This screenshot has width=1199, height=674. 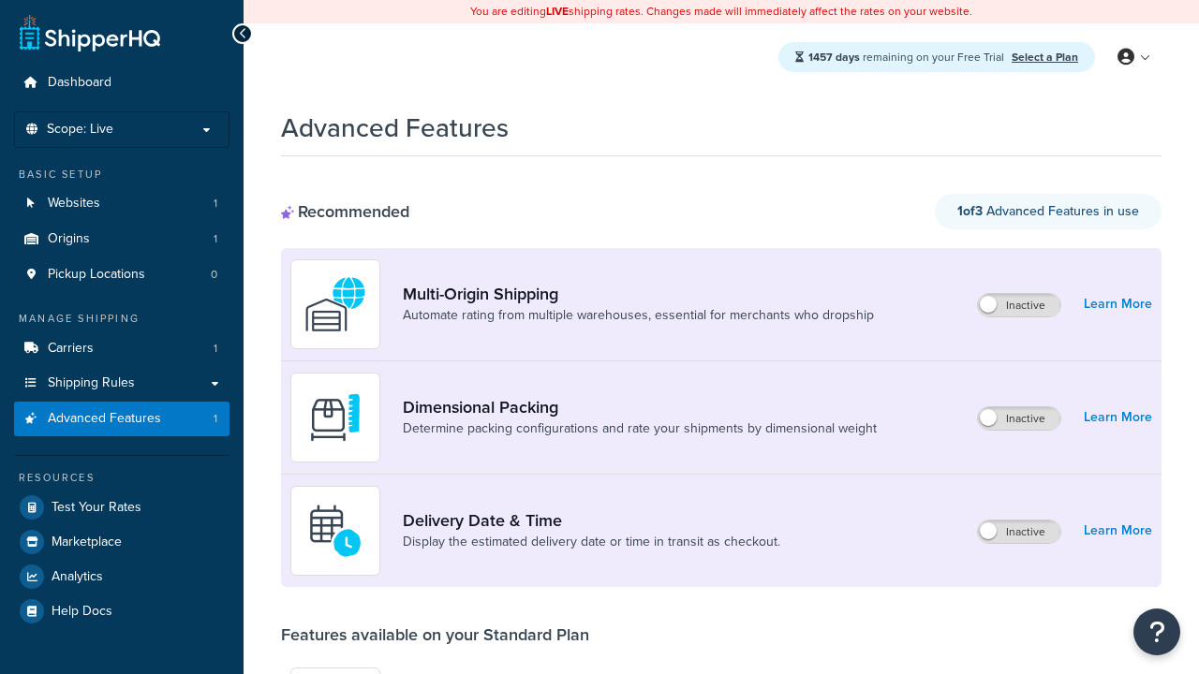 What do you see at coordinates (591, 542) in the screenshot?
I see `a: Display the estimated delivery date or time in transit as checkout.` at bounding box center [591, 542].